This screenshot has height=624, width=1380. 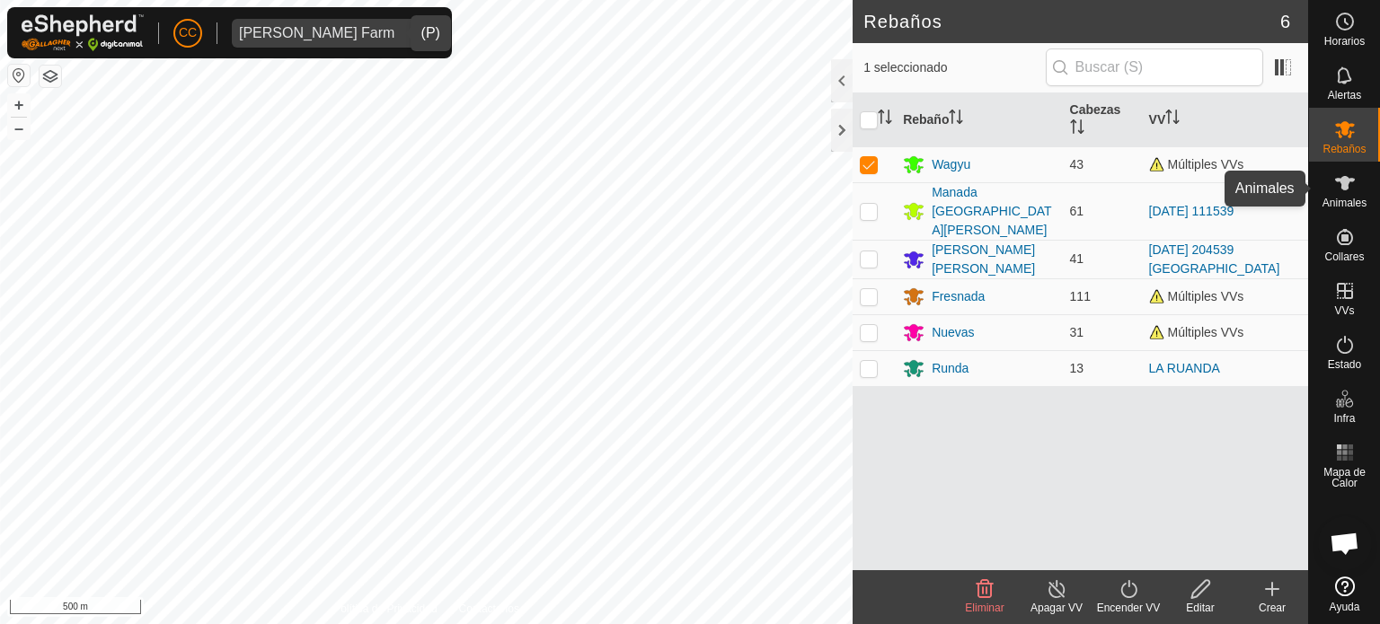 What do you see at coordinates (950, 368) in the screenshot?
I see `div: Runda` at bounding box center [950, 368].